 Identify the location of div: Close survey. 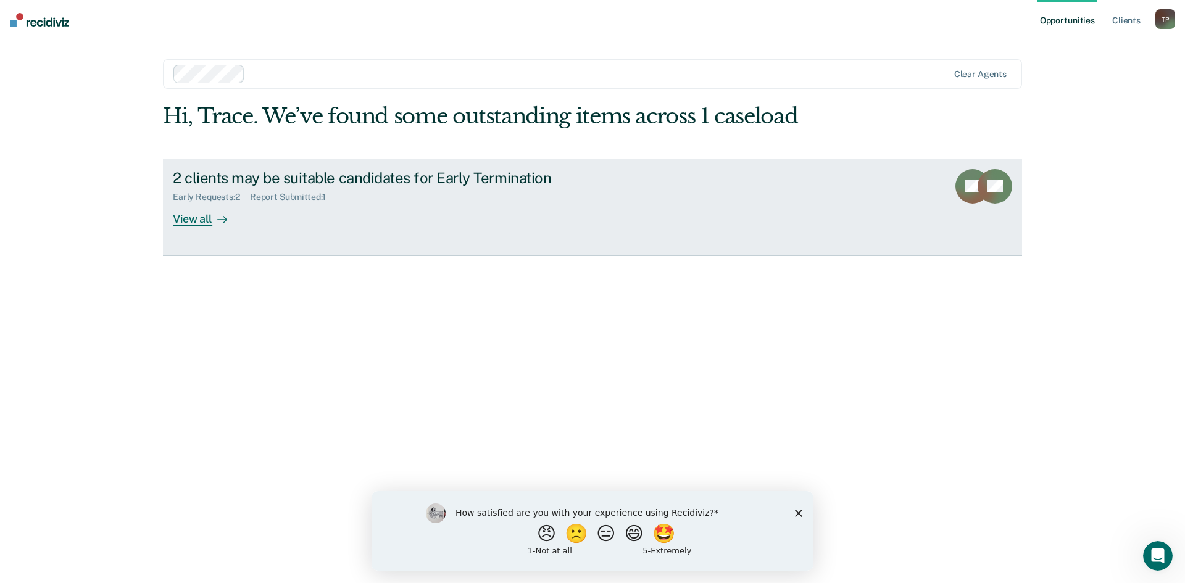
(427, 22).